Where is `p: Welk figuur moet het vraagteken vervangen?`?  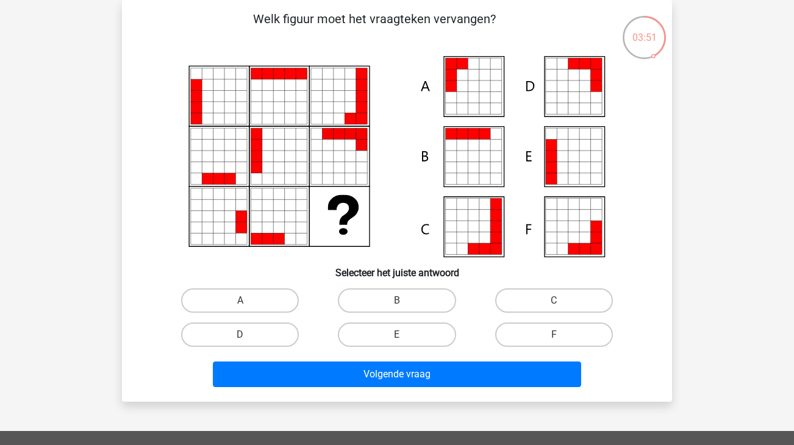 p: Welk figuur moet het vraagteken vervangen? is located at coordinates (374, 28).